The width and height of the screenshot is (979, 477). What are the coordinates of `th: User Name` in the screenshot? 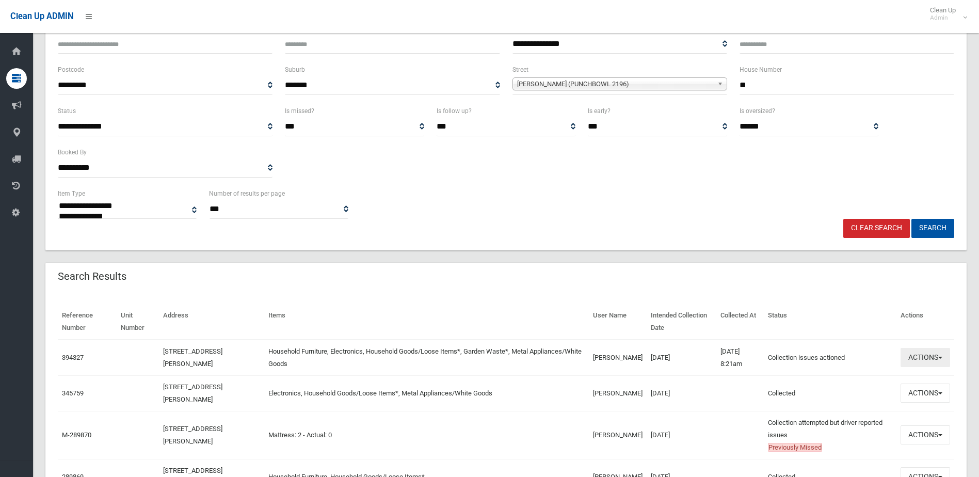 It's located at (618, 321).